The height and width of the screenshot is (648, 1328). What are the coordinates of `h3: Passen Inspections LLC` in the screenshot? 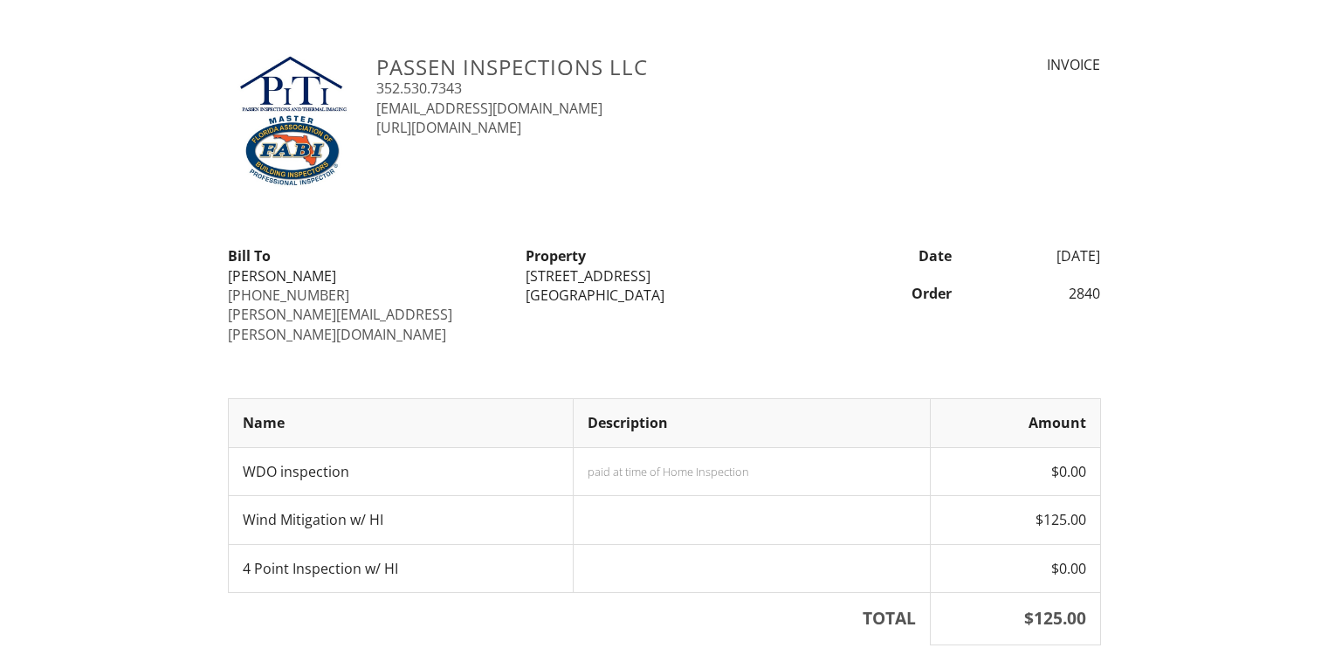 It's located at (626, 66).